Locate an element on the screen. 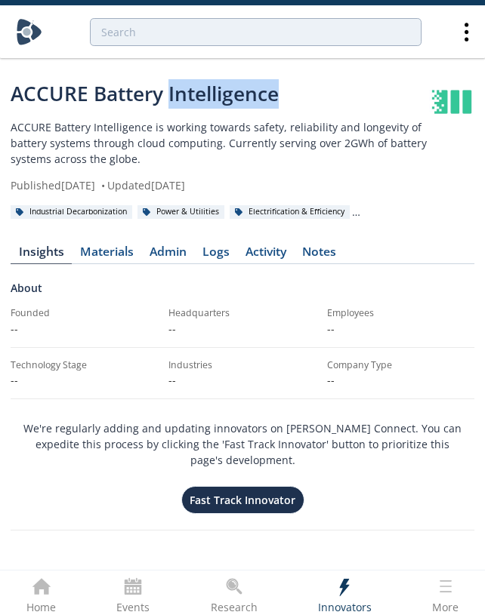 The width and height of the screenshot is (485, 615). button: Fast Track Innovator is located at coordinates (242, 500).